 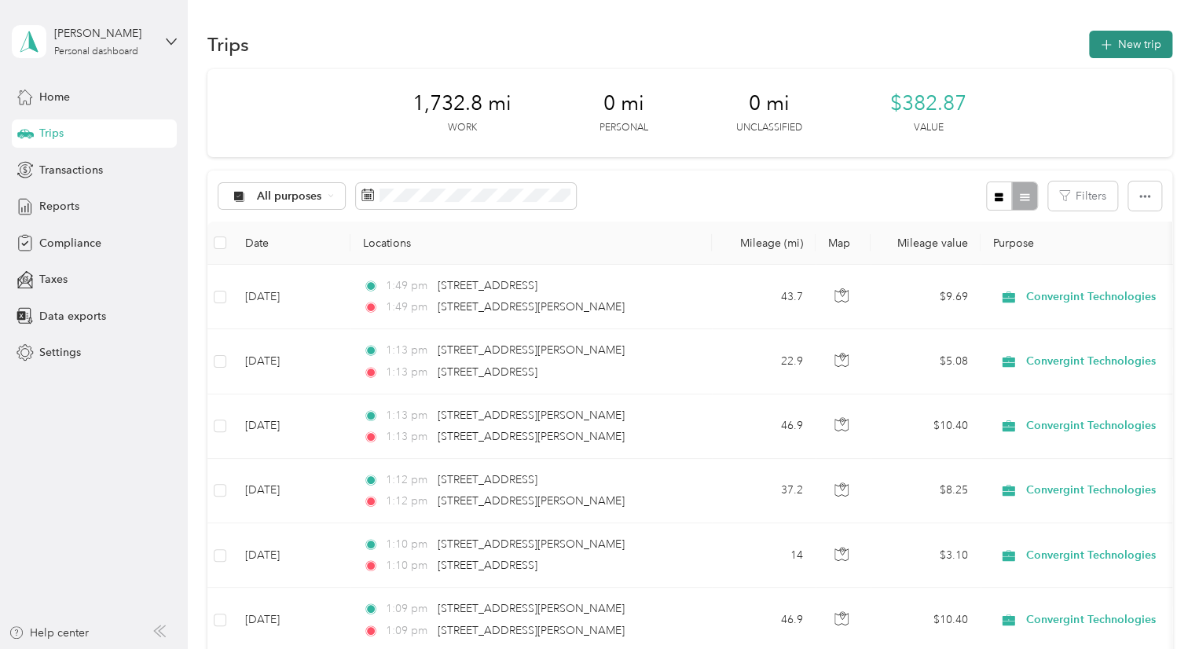 I want to click on span: 1,732.8 mi, so click(x=462, y=104).